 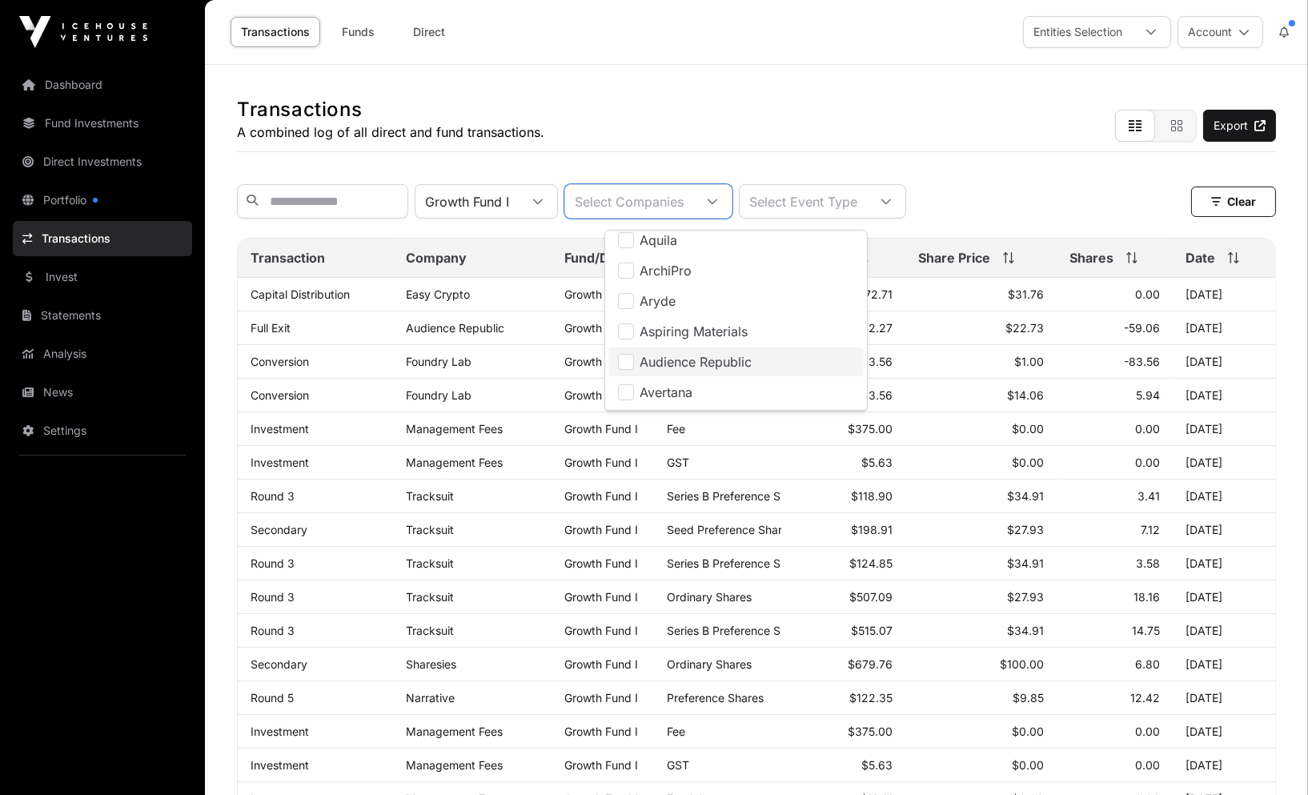 What do you see at coordinates (735, 331) in the screenshot?
I see `li: Aspiring Materials` at bounding box center [735, 331].